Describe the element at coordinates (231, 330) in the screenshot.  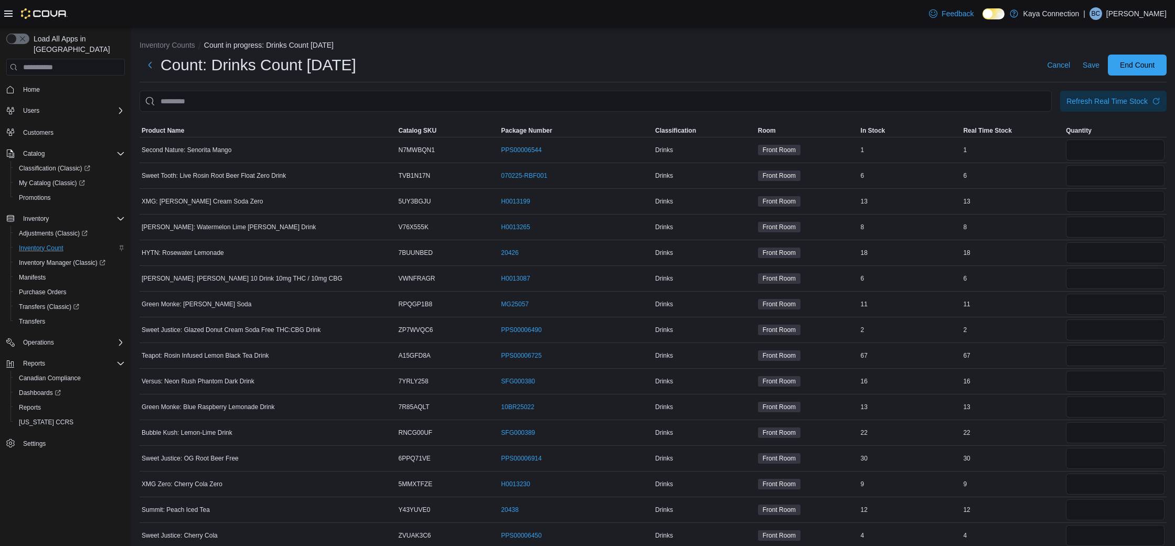
I see `span: Sweet Justice: Glazed Donut Cream Soda Free THC:CBG Drink` at that location.